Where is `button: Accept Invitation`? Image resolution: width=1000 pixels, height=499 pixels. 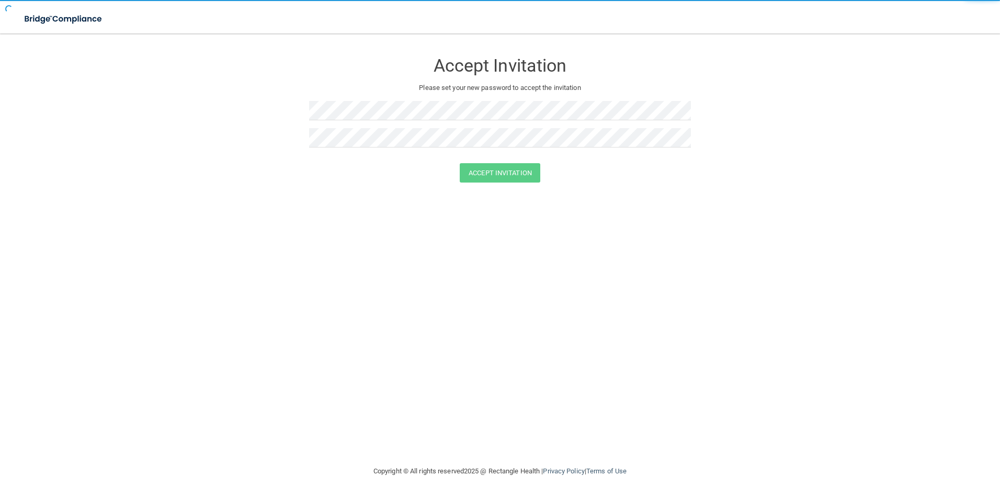 button: Accept Invitation is located at coordinates (500, 173).